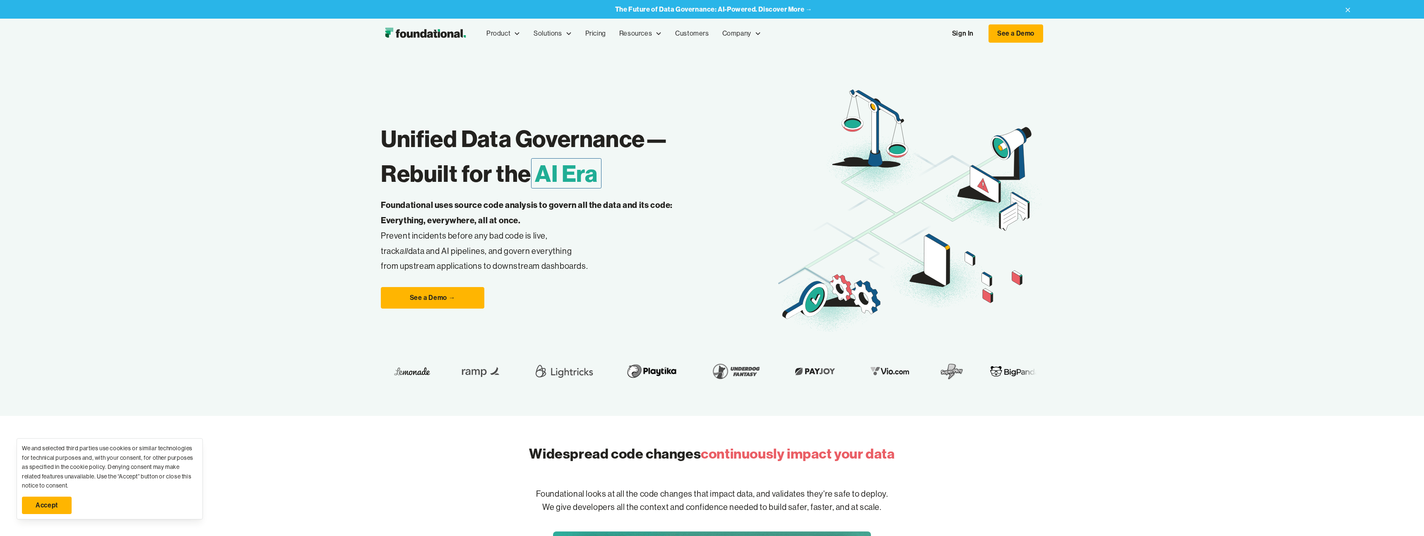 The width and height of the screenshot is (1424, 536). I want to click on div: We and selected third parties use cookies or similar technologies for technical purposes and, wit..., so click(110, 467).